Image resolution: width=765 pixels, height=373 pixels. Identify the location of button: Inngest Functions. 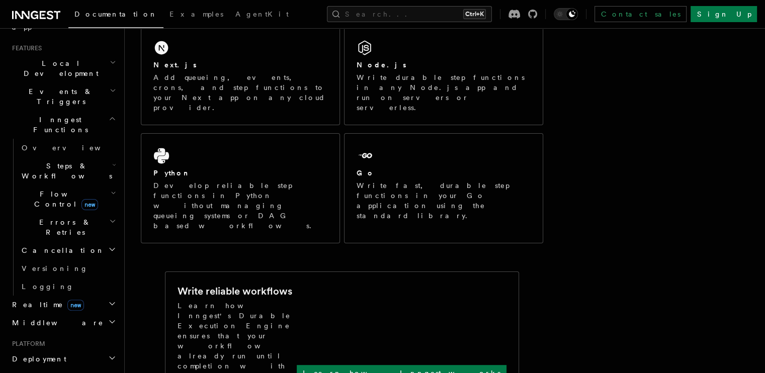
(63, 125).